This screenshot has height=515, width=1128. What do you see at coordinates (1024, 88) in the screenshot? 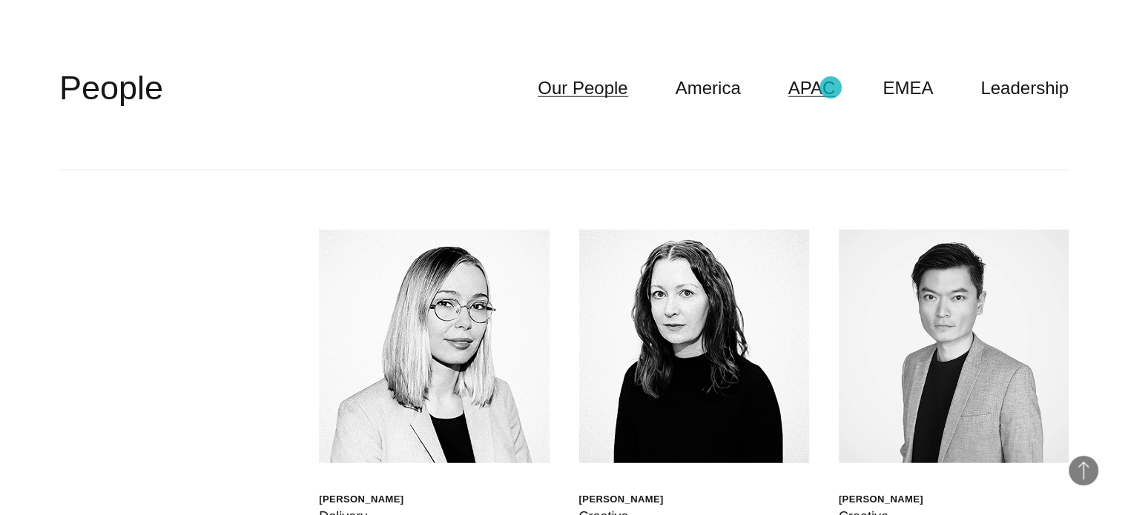
I see `a: Leadership` at bounding box center [1024, 88].